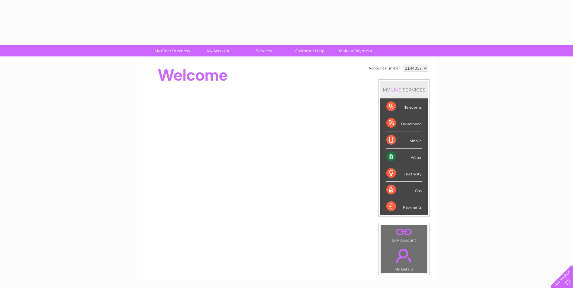 The image size is (573, 288). What do you see at coordinates (310, 51) in the screenshot?
I see `a: Customer Help` at bounding box center [310, 51].